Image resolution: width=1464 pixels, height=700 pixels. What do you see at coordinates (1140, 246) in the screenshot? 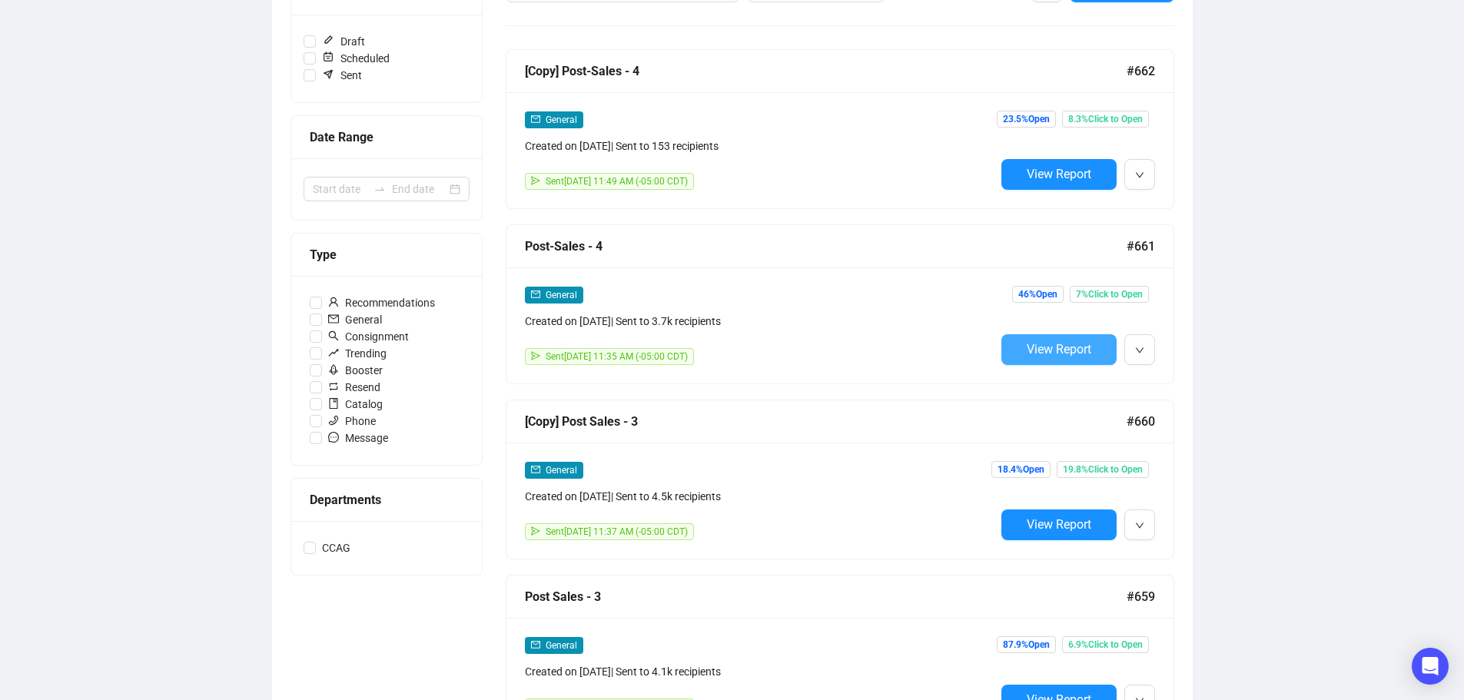
I see `span: #661` at bounding box center [1140, 246].